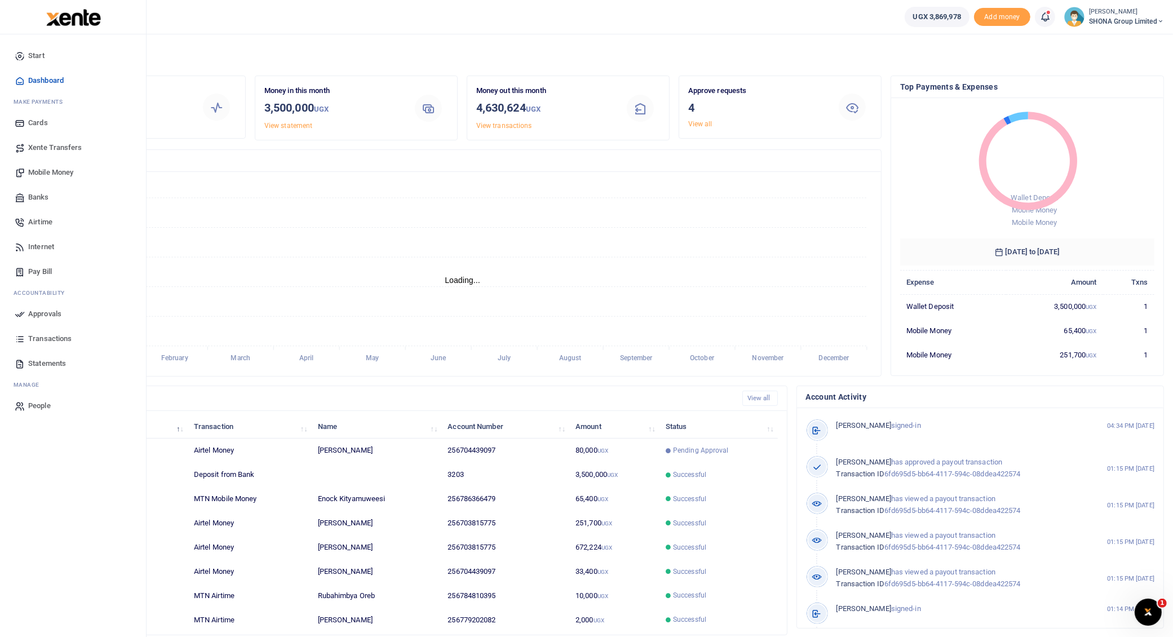 The height and width of the screenshot is (637, 1173). Describe the element at coordinates (250, 499) in the screenshot. I see `td: MTN Mobile Money` at that location.